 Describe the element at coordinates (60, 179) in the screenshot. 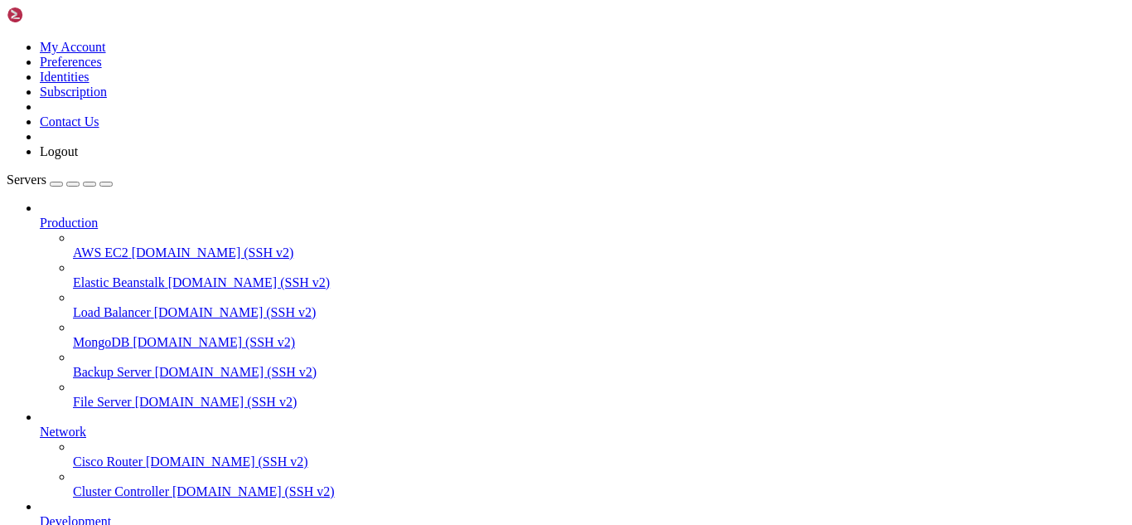

I see `a: Servers` at that location.